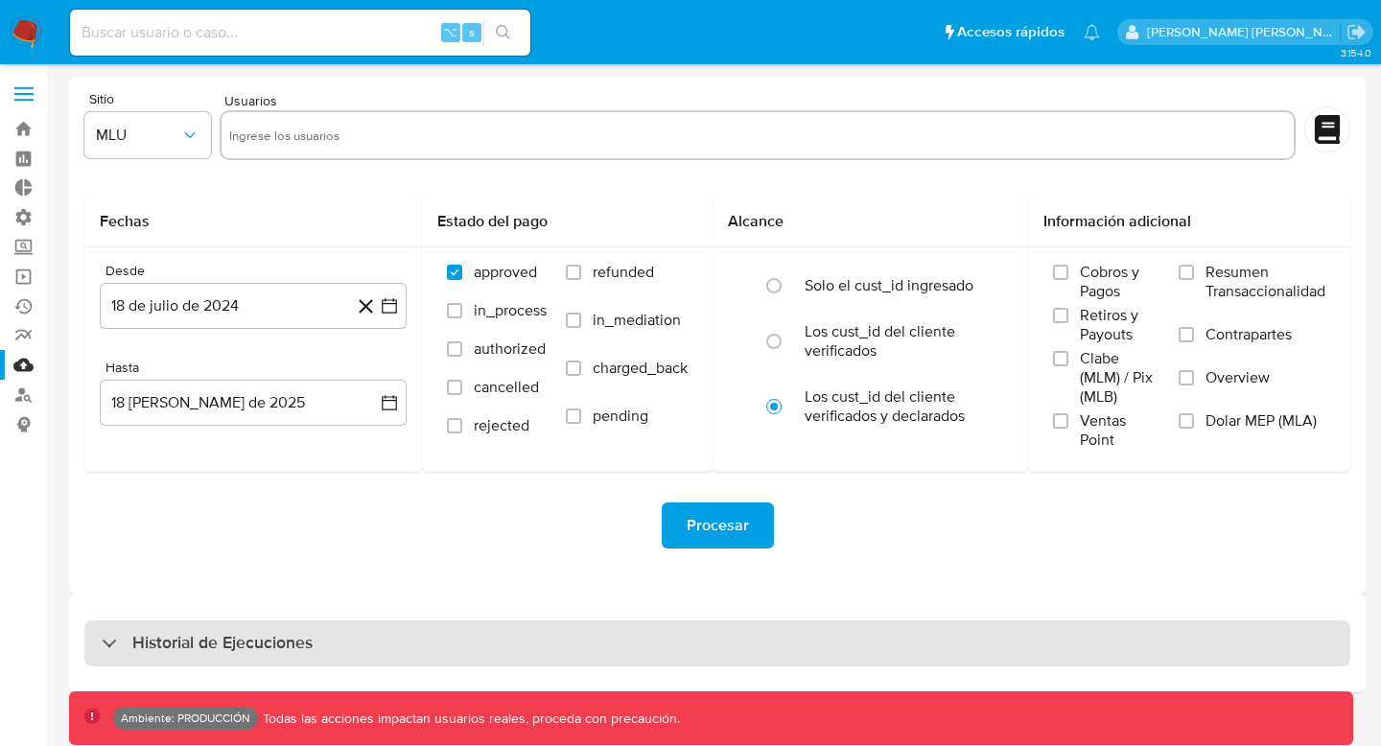 The image size is (1381, 746). I want to click on span: s, so click(472, 32).